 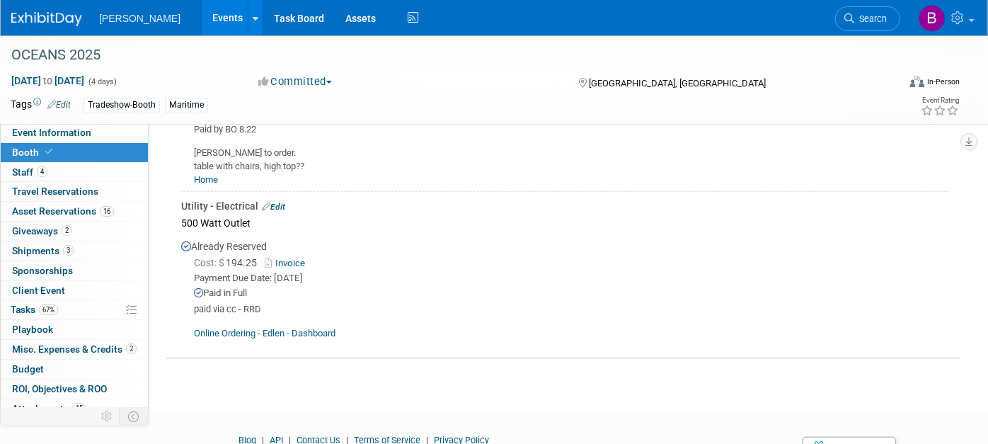 I want to click on a: ROI, Objectives & ROO, so click(x=74, y=389).